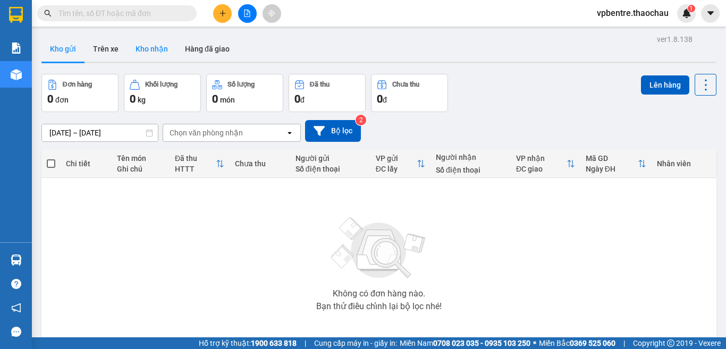  What do you see at coordinates (361, 120) in the screenshot?
I see `sup: 2` at bounding box center [361, 120].